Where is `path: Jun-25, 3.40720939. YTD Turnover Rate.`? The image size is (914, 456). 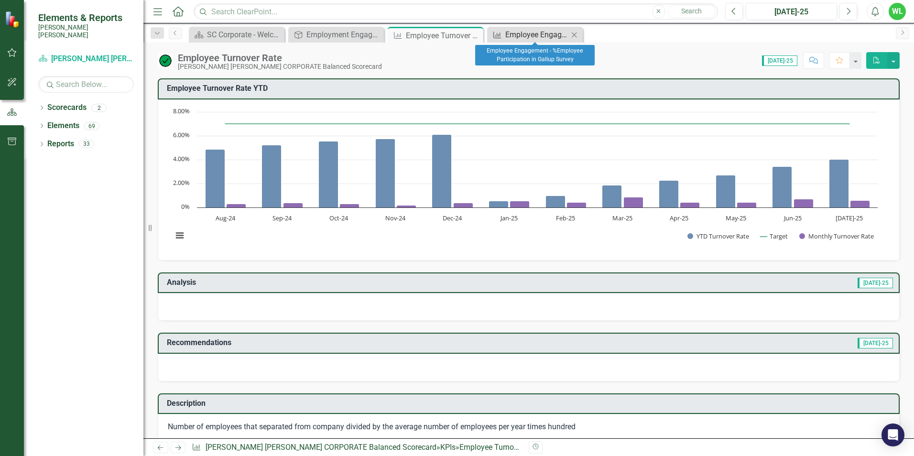 path: Jun-25, 3.40720939. YTD Turnover Rate. is located at coordinates (782, 187).